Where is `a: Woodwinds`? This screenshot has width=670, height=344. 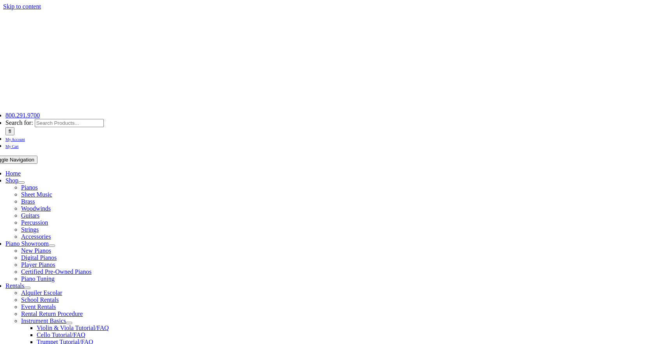 a: Woodwinds is located at coordinates (36, 208).